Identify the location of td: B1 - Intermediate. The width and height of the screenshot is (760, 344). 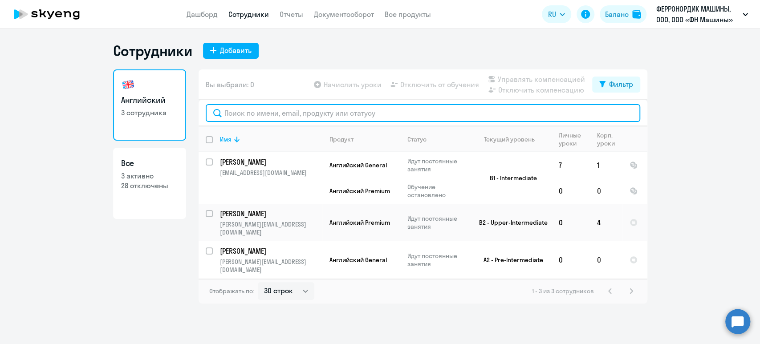
(510, 178).